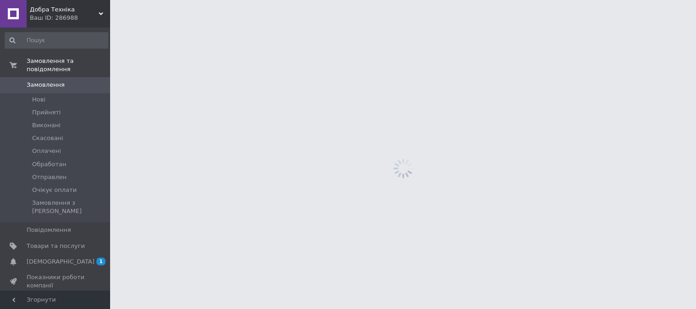 The height and width of the screenshot is (309, 696). I want to click on span: Виконані, so click(46, 125).